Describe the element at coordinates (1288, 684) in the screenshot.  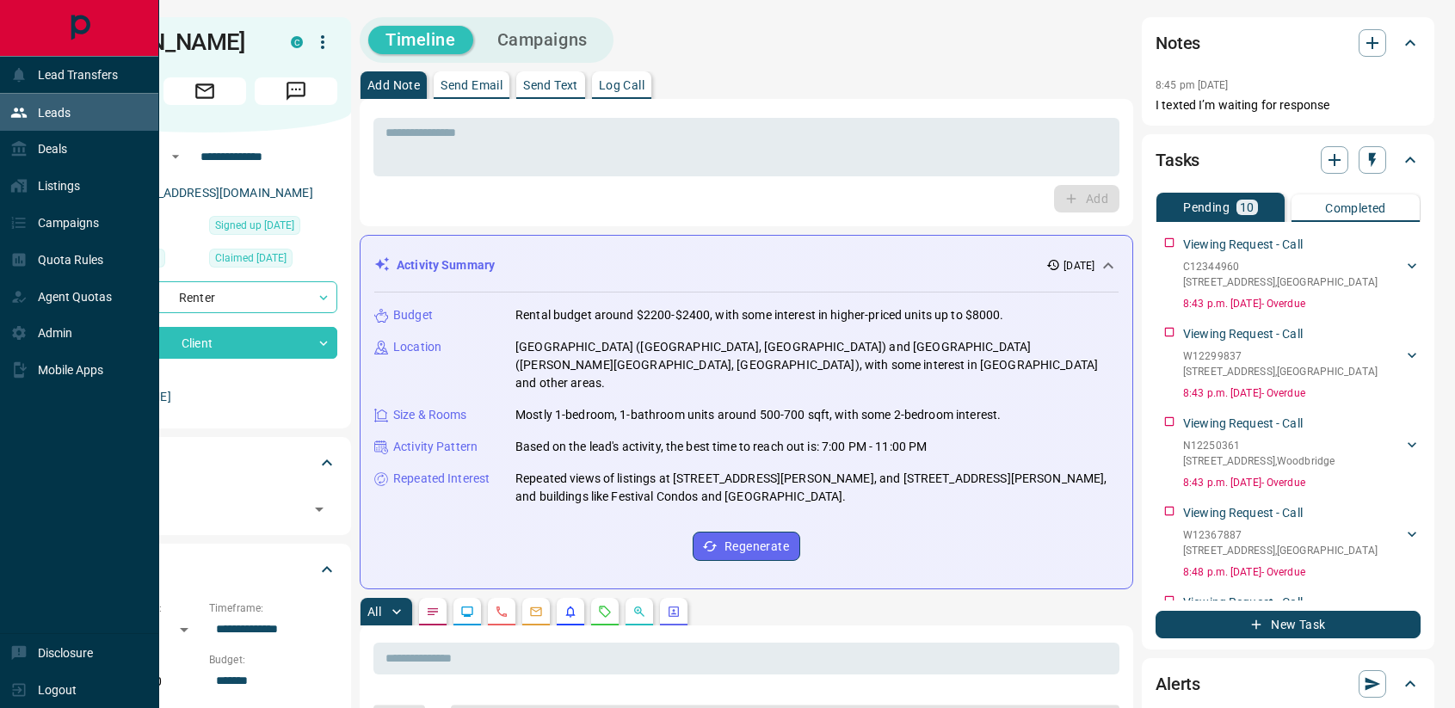
I see `div: Alerts` at that location.